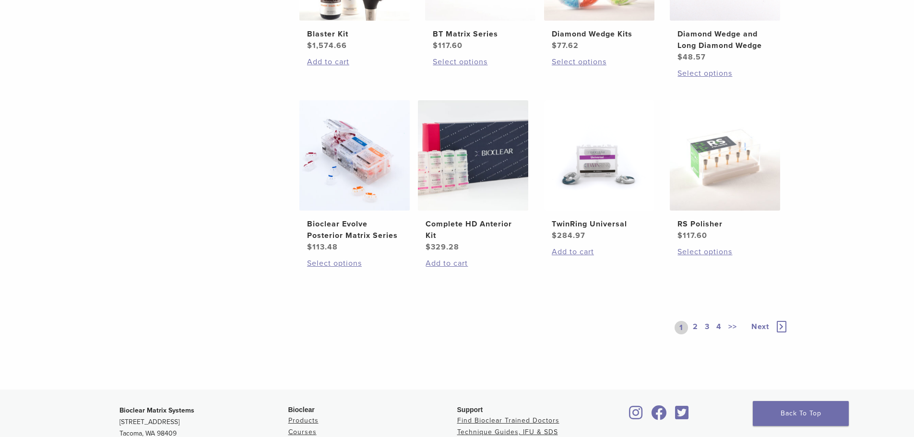  I want to click on a: Bioclear Evolve Posterior Matrix SeriesBioclear Evolve Posterior Matrix Series $113.48, so click(355, 177).